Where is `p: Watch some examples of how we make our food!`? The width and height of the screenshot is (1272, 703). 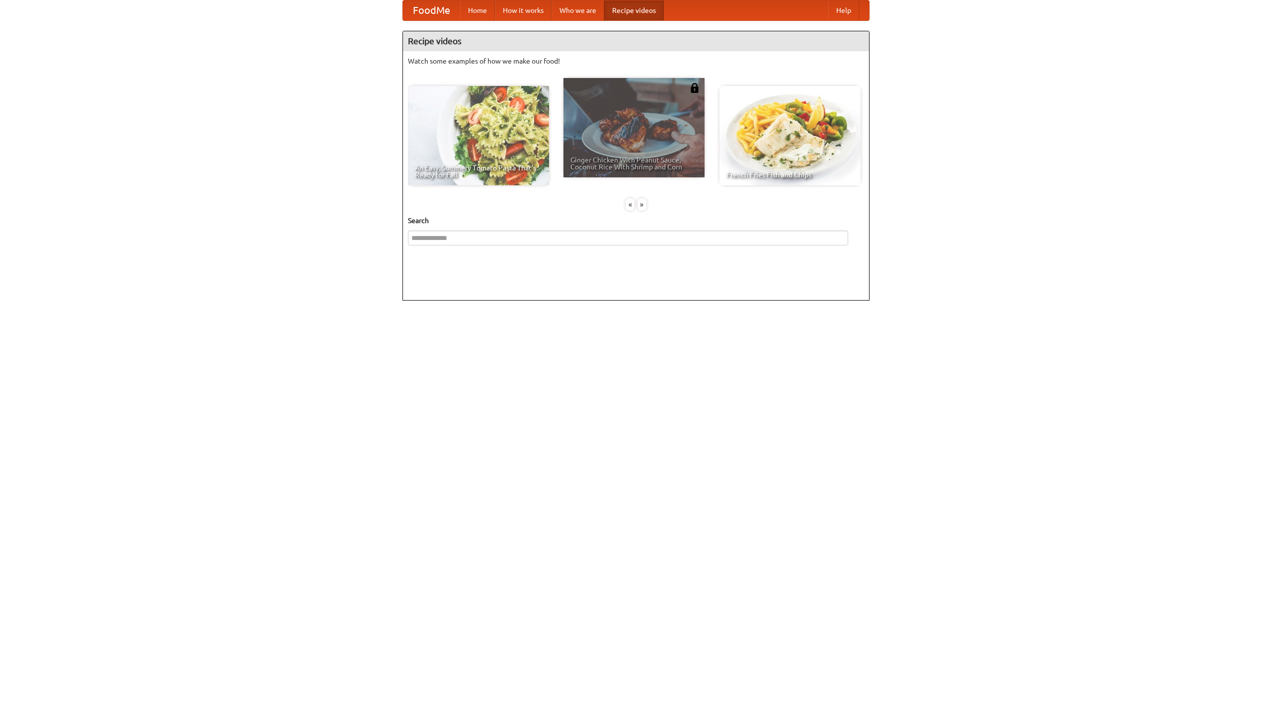 p: Watch some examples of how we make our food! is located at coordinates (636, 61).